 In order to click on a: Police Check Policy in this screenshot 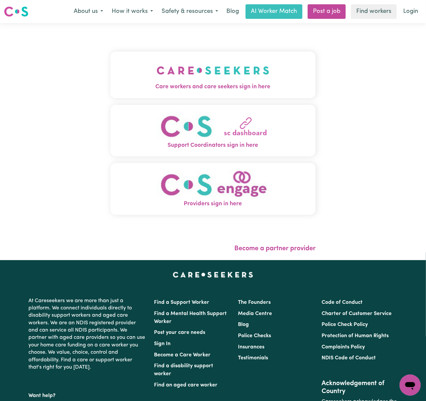, I will do `click(345, 325)`.